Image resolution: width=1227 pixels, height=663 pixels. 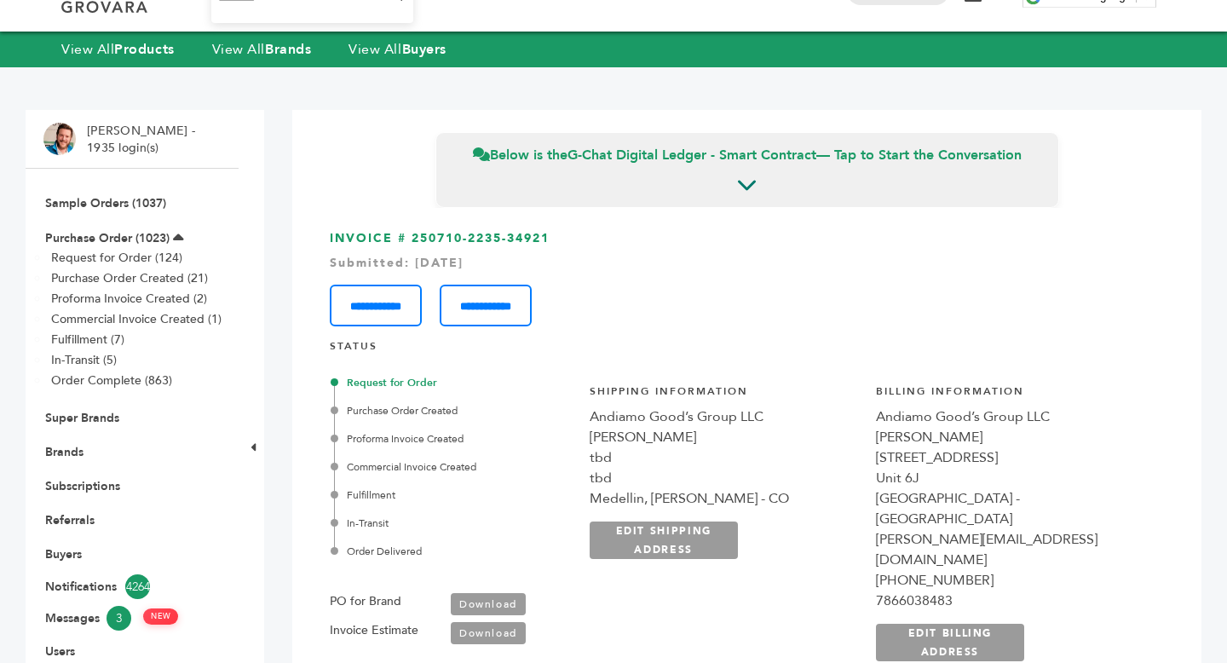 What do you see at coordinates (129, 298) in the screenshot?
I see `a: Proforma Invoice Created (2)` at bounding box center [129, 298].